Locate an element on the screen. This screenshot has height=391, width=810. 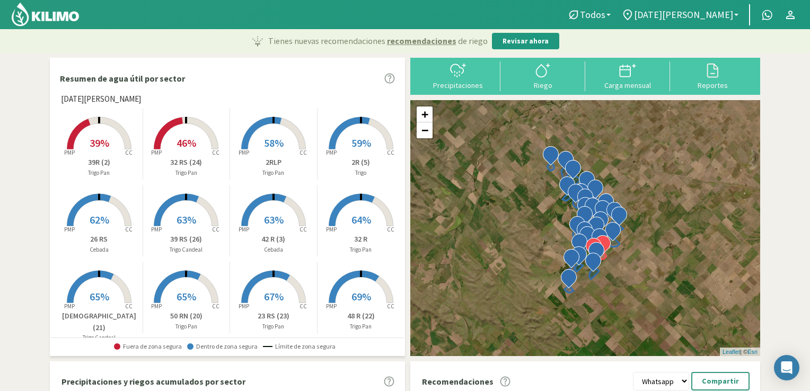
p: 2RLP is located at coordinates (274, 162).